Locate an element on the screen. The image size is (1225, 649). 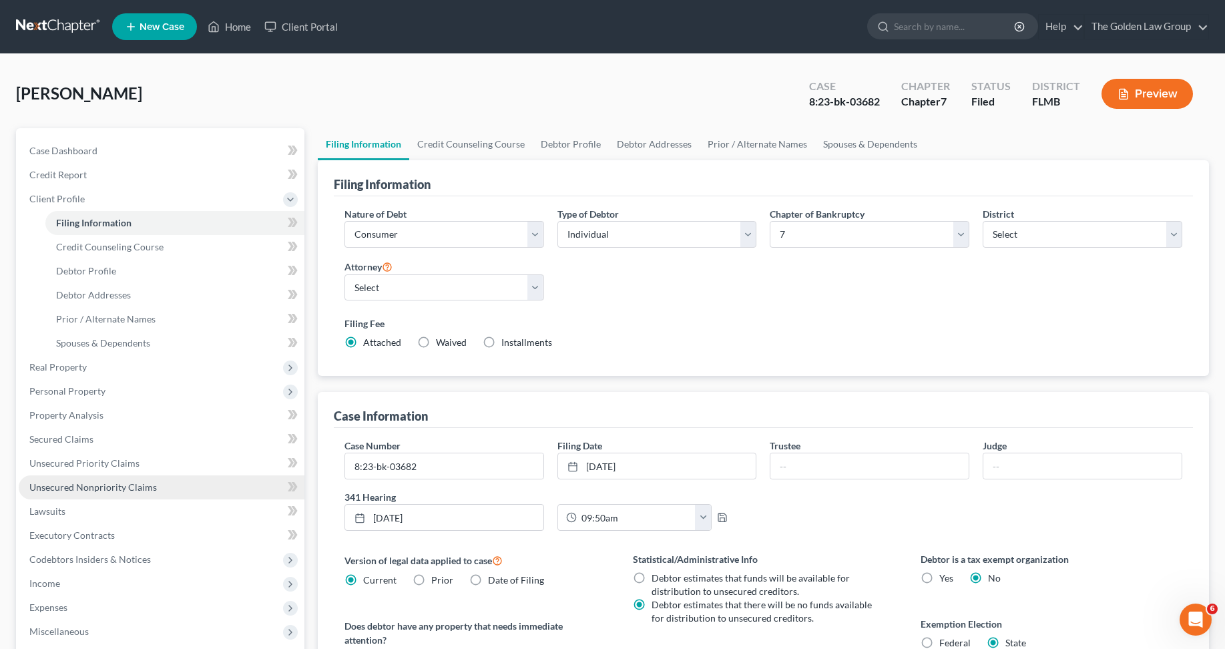
span: Date of Filing is located at coordinates (516, 579).